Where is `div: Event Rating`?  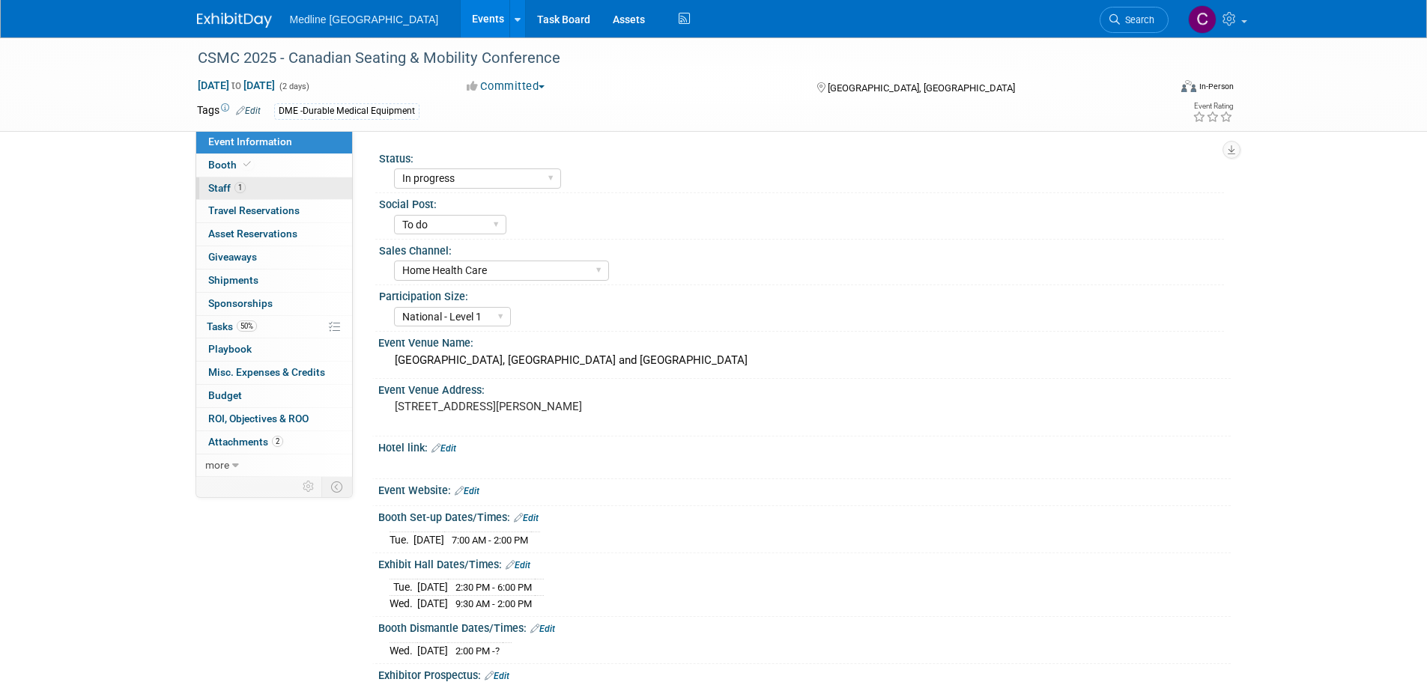
div: Event Rating is located at coordinates (1213, 106).